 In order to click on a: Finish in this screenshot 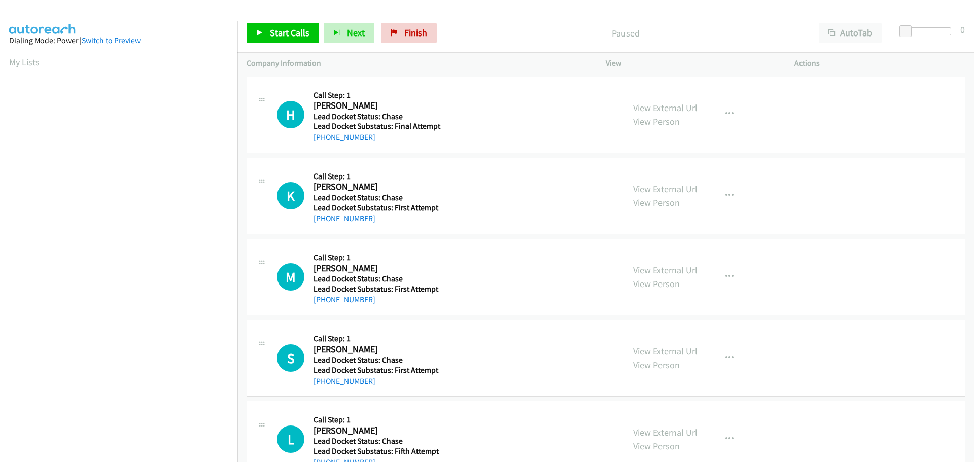, I will do `click(409, 33)`.